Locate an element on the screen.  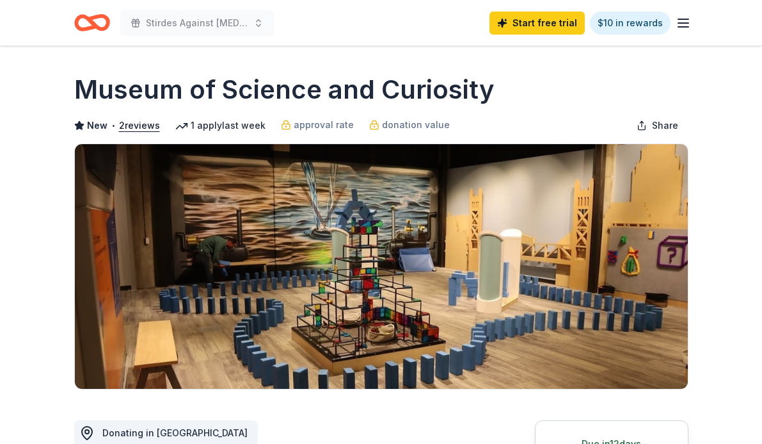
a: Start free trial is located at coordinates (537, 23).